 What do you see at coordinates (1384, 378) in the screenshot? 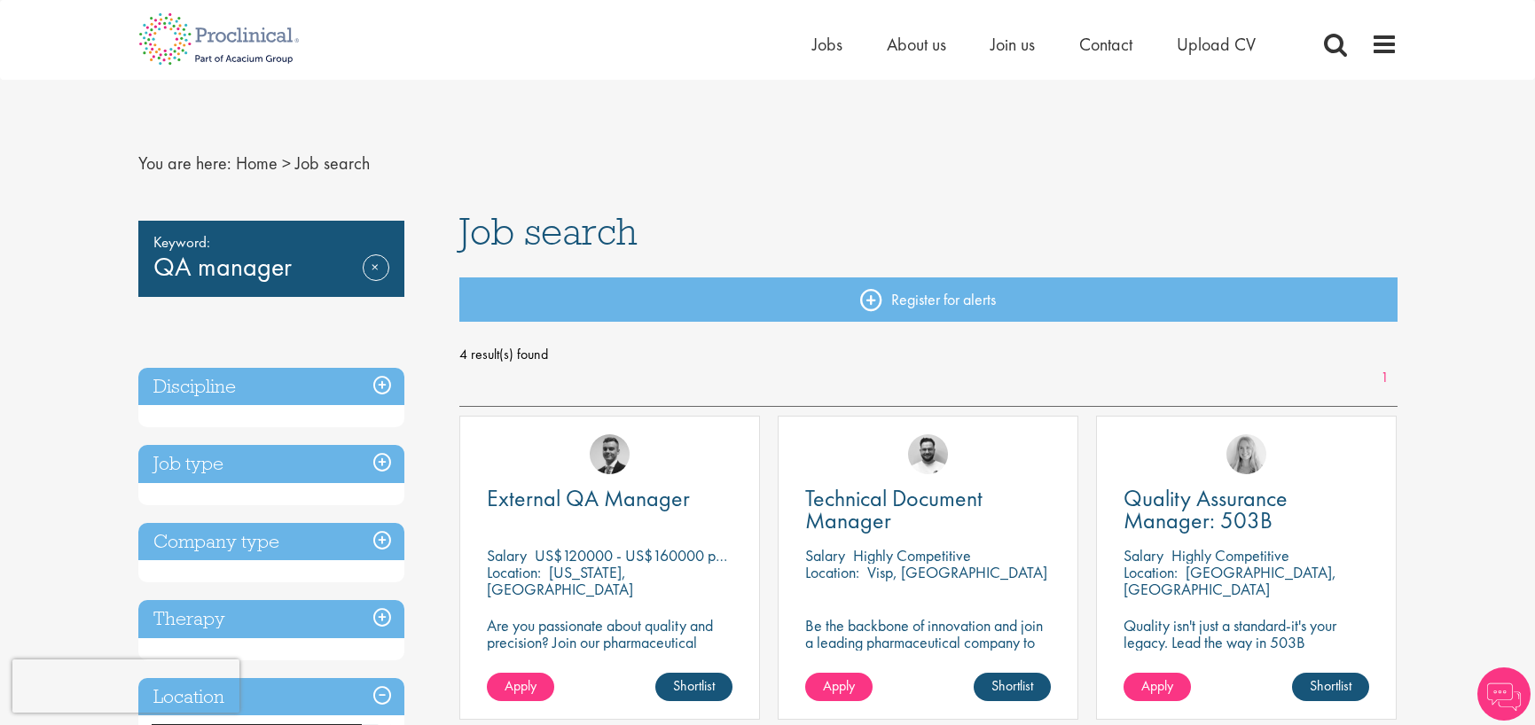
I see `a: 1` at bounding box center [1384, 378].